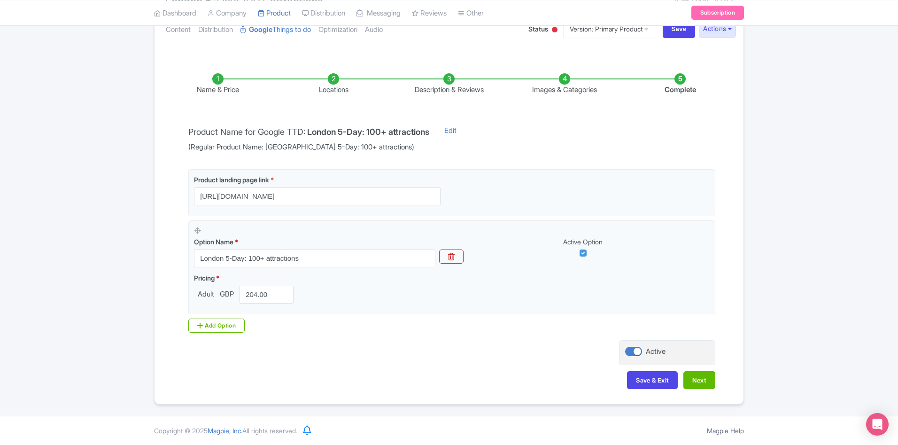 The image size is (898, 445). I want to click on span: Product landing page link, so click(232, 179).